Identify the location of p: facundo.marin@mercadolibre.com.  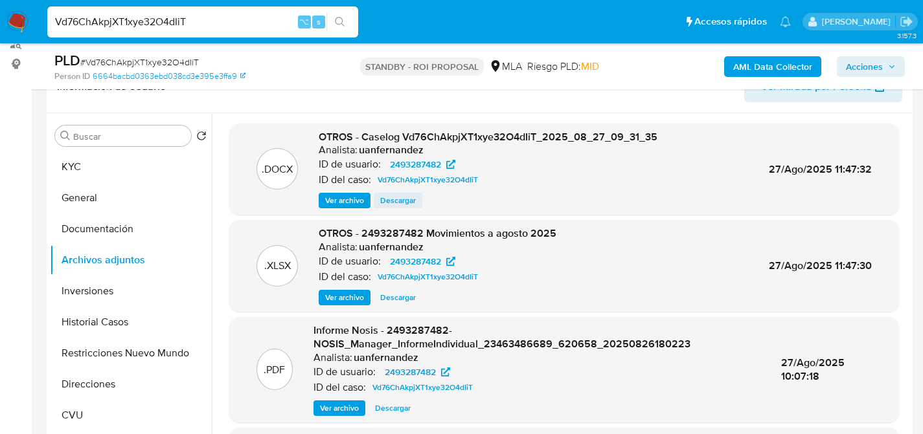
(858, 21).